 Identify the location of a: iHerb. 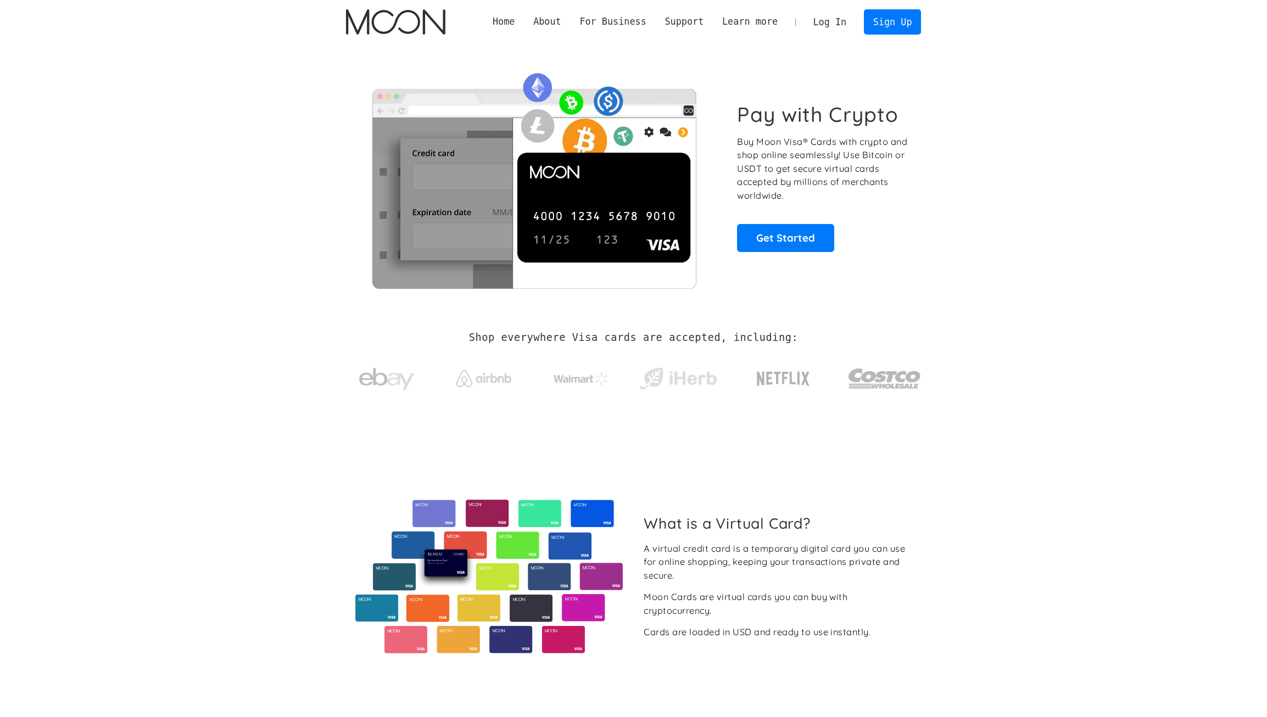
(678, 376).